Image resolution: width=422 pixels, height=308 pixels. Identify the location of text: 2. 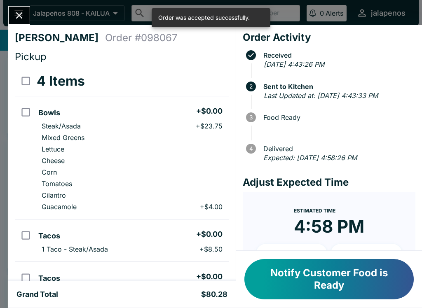
(251, 87).